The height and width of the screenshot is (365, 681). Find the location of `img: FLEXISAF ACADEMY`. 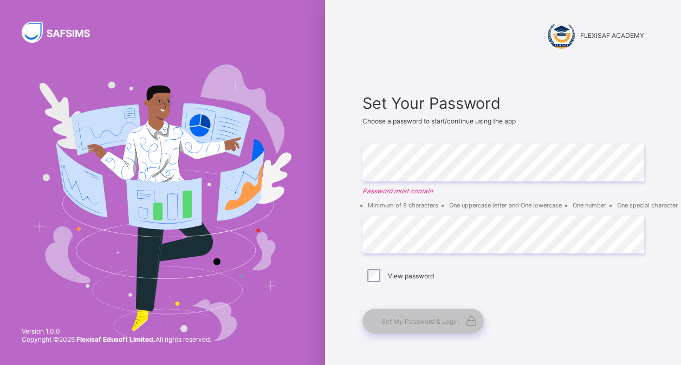

img: FLEXISAF ACADEMY is located at coordinates (561, 35).